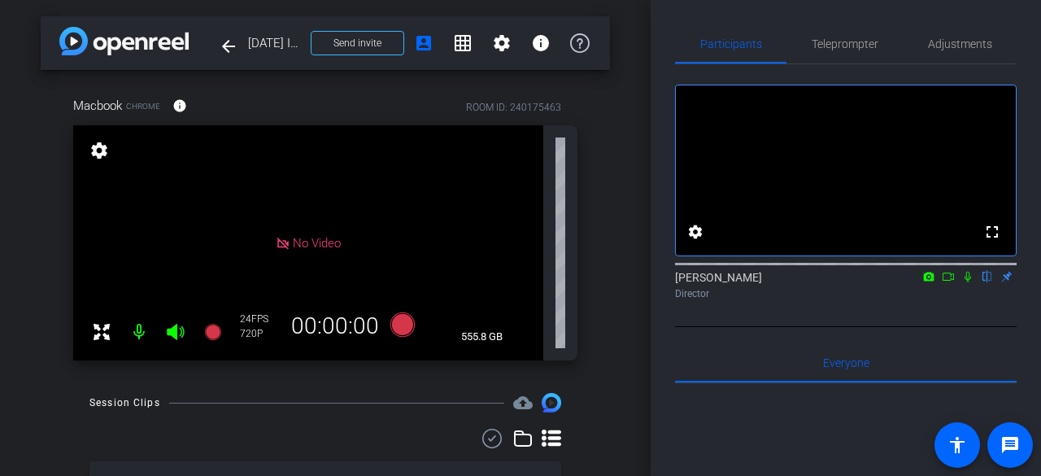 The width and height of the screenshot is (1041, 476). What do you see at coordinates (846, 363) in the screenshot?
I see `span: Everyone` at bounding box center [846, 363].